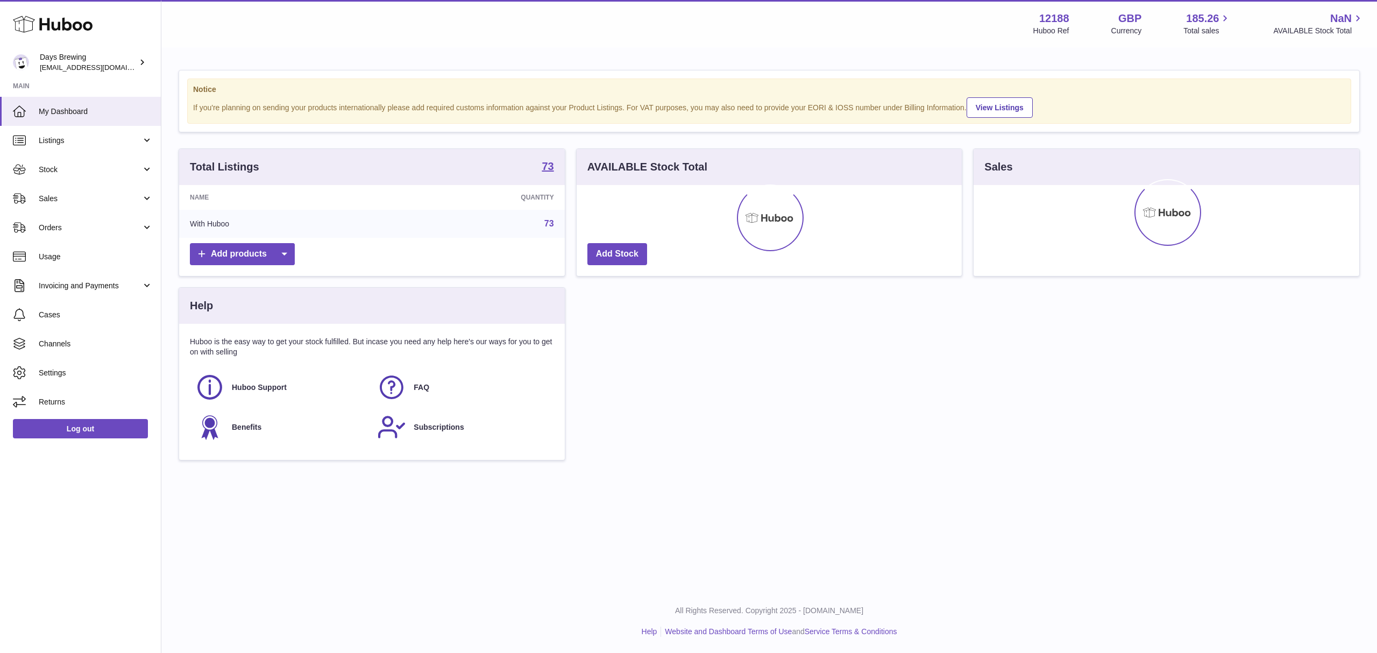 This screenshot has height=653, width=1377. I want to click on a: FAQ, so click(462, 387).